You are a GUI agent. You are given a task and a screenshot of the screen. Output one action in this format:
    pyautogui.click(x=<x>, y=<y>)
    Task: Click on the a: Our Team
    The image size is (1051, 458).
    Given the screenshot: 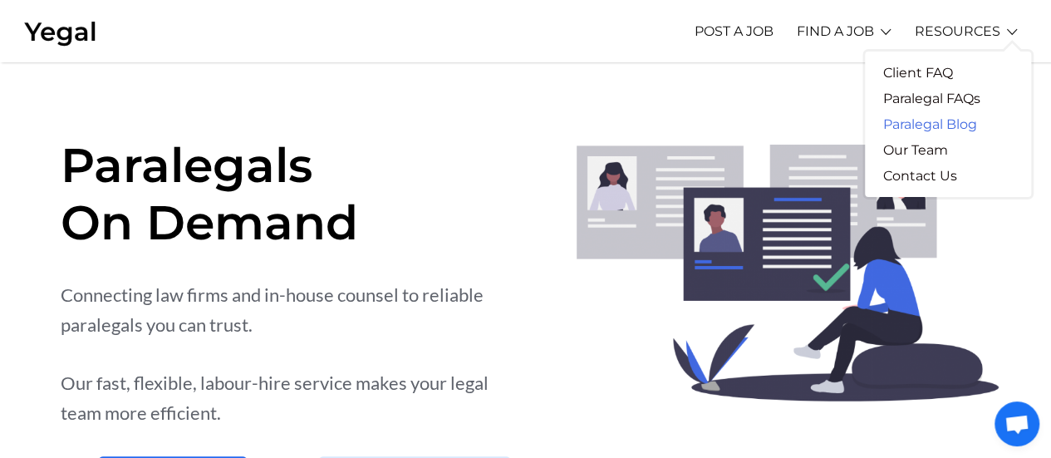 What is the action you would take?
    pyautogui.click(x=916, y=150)
    